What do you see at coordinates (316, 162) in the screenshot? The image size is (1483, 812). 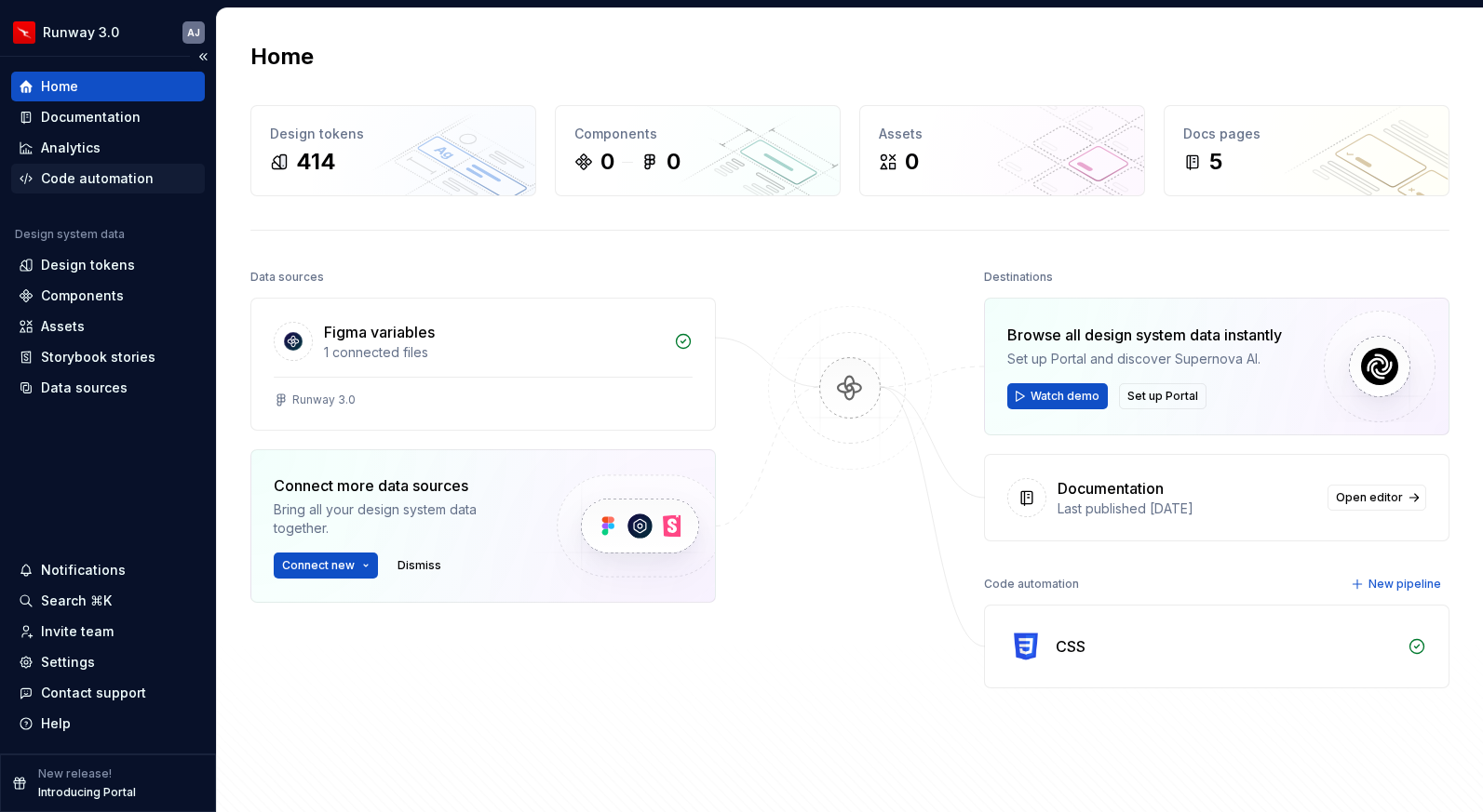 I see `div: 414` at bounding box center [316, 162].